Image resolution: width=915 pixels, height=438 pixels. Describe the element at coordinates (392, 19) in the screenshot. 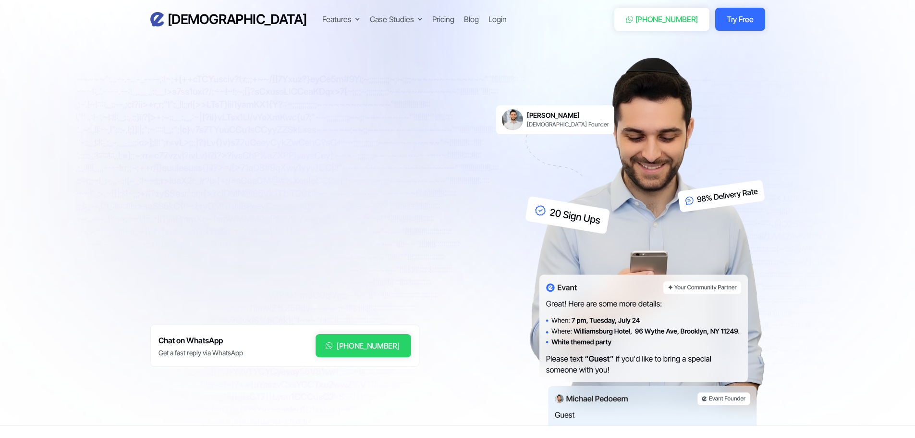

I see `div: Case Studies` at that location.